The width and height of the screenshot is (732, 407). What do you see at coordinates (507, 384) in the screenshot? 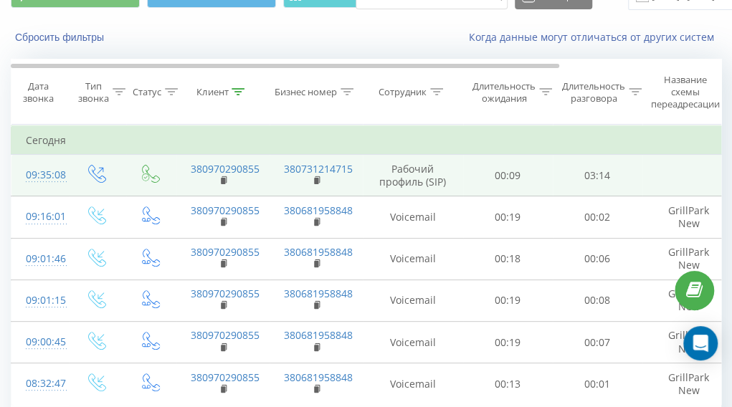
I see `td: 00:13` at bounding box center [507, 384].